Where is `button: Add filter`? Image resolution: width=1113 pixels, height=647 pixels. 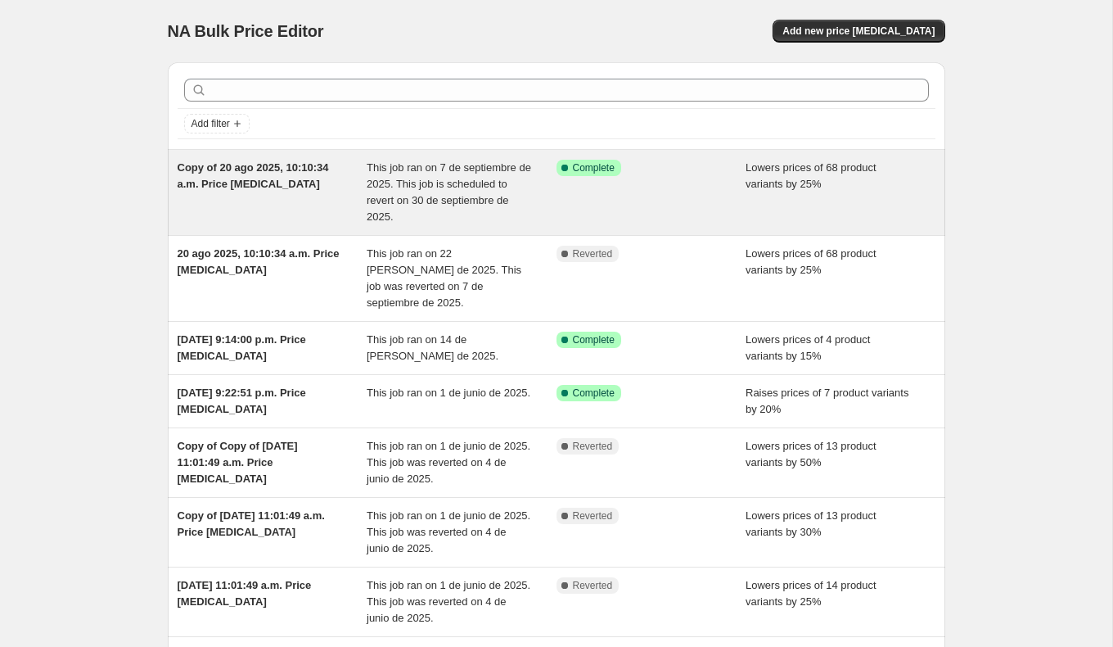 button: Add filter is located at coordinates (217, 124).